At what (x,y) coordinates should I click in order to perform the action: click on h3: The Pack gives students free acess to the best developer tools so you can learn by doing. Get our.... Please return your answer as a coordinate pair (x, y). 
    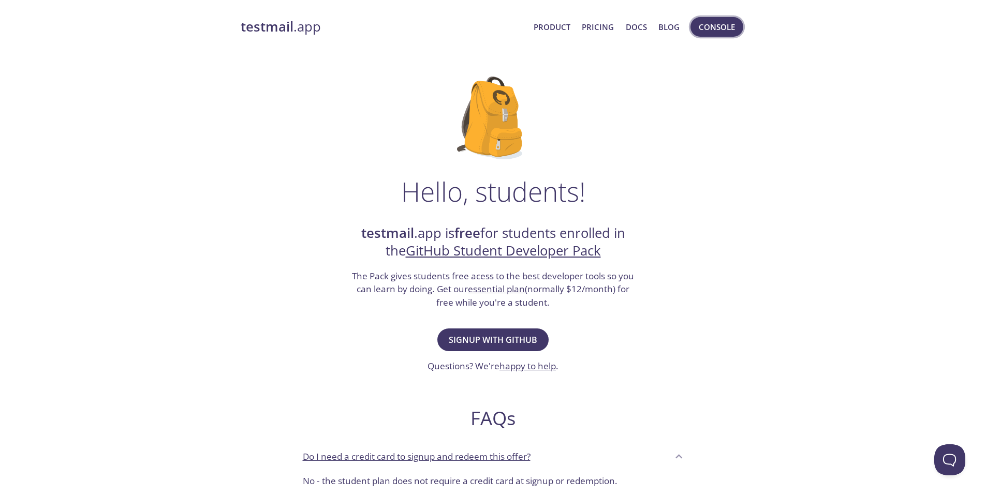
    Looking at the image, I should click on (493, 289).